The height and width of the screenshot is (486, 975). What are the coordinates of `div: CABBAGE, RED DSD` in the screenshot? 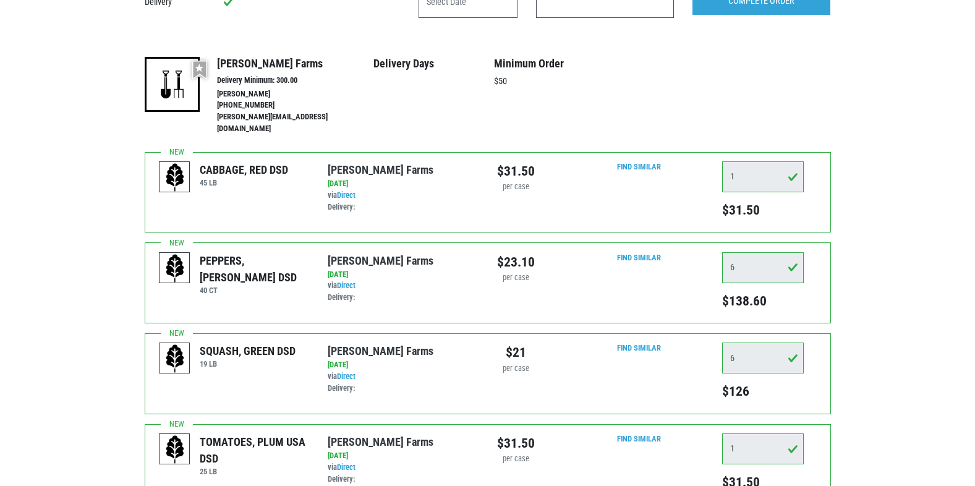 It's located at (244, 169).